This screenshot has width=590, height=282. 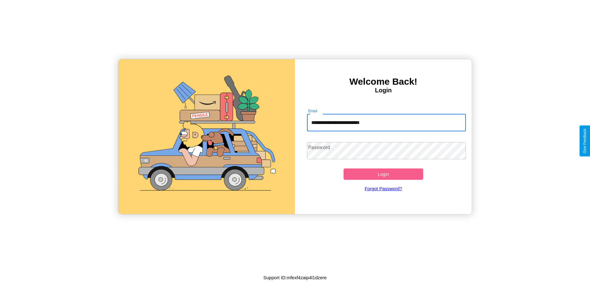 What do you see at coordinates (383, 189) in the screenshot?
I see `a: Forgot Password?` at bounding box center [383, 189].